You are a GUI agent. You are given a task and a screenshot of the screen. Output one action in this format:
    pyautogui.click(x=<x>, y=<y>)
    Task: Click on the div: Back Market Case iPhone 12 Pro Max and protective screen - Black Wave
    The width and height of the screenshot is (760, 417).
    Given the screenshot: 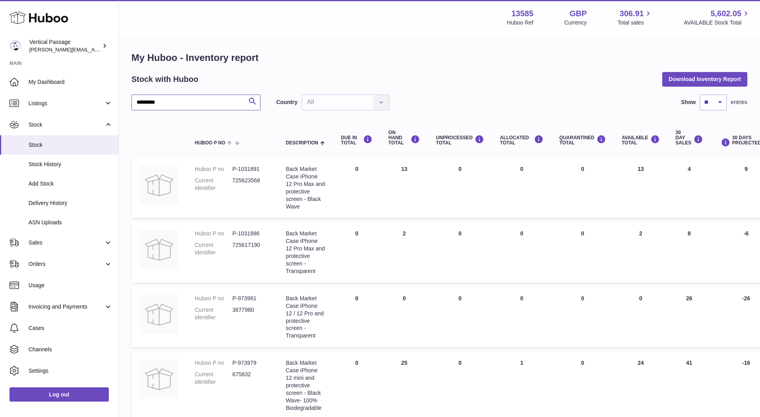 What is the action you would take?
    pyautogui.click(x=305, y=188)
    